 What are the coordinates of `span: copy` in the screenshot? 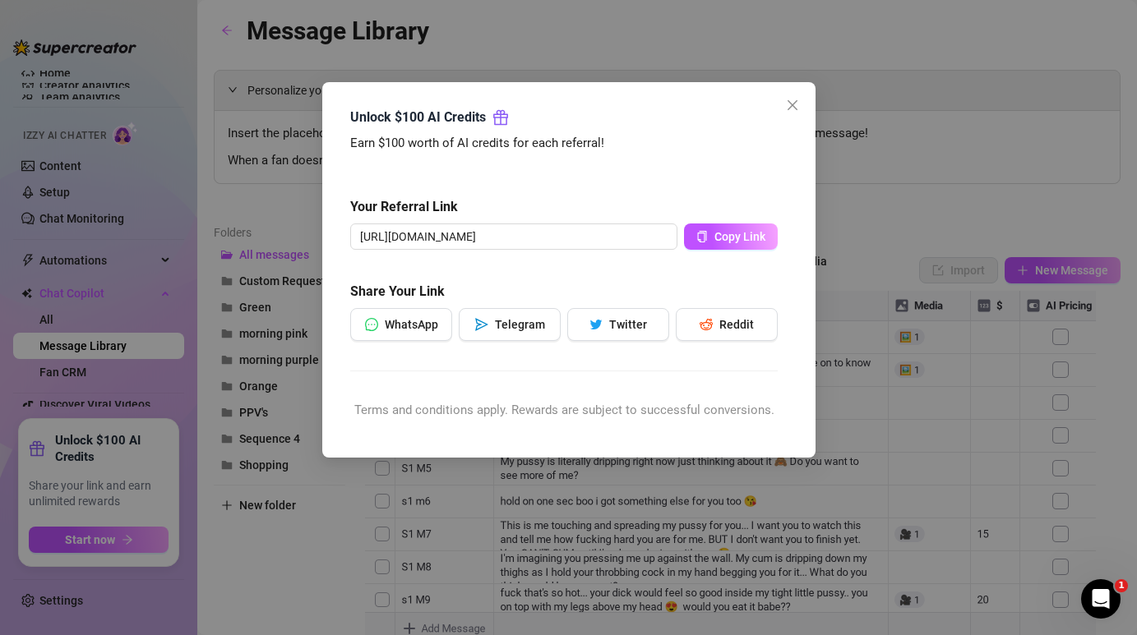 It's located at (702, 237).